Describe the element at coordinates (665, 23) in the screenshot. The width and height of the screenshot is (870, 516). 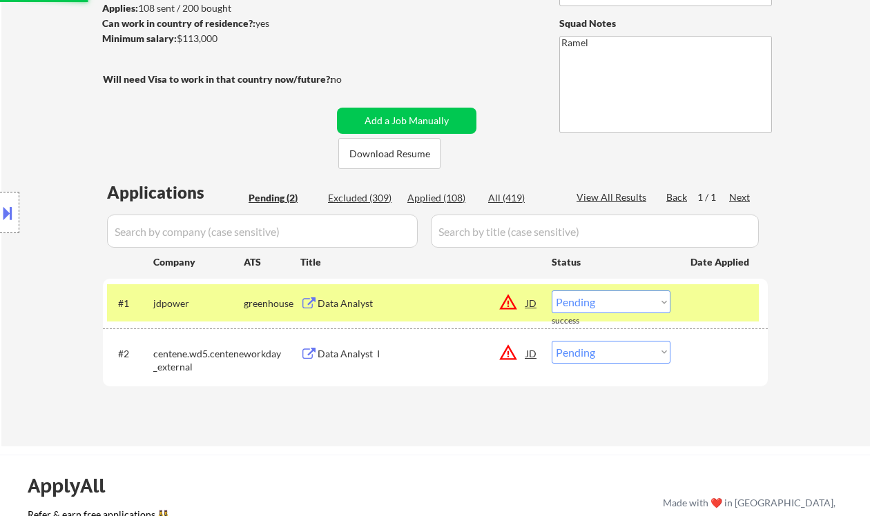
I see `div: Squad Notes` at that location.